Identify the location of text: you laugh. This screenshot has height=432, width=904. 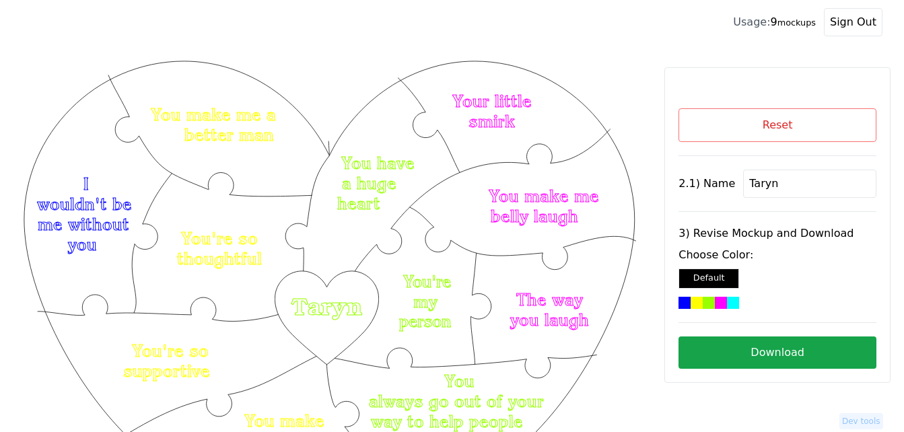
(550, 320).